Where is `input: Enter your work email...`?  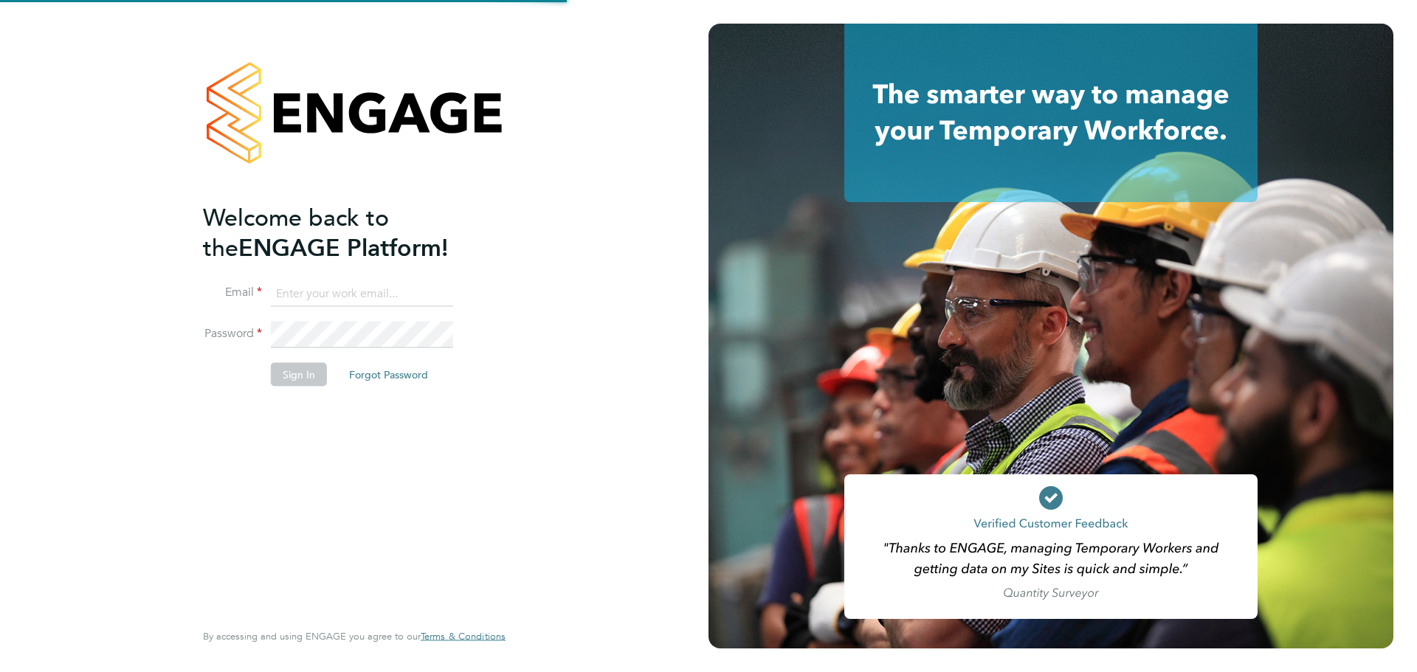
input: Enter your work email... is located at coordinates (362, 294).